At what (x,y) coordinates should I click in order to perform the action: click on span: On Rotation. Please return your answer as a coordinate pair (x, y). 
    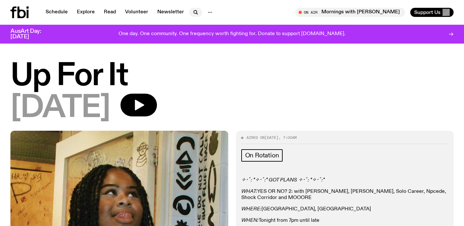
    Looking at the image, I should click on (262, 156).